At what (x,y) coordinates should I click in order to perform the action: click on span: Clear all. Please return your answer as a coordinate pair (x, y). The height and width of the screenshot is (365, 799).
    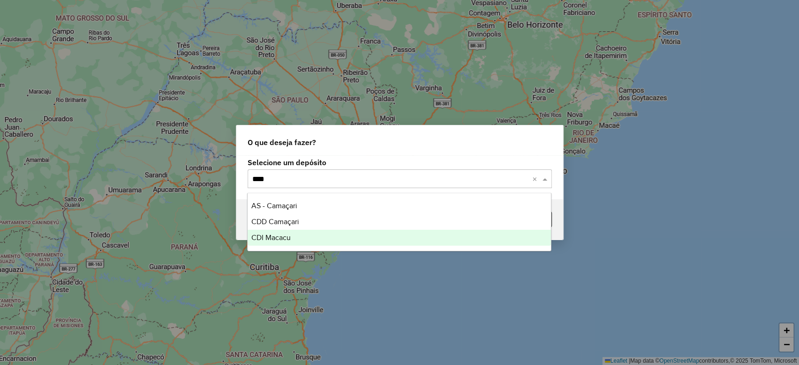
    Looking at the image, I should click on (536, 179).